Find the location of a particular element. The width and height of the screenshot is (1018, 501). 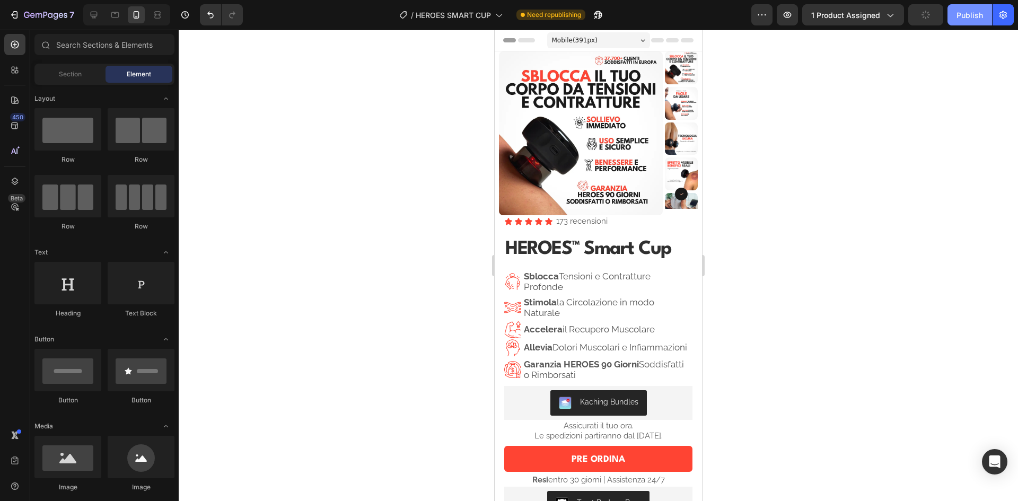

button: 1 product assigned is located at coordinates (853, 15).